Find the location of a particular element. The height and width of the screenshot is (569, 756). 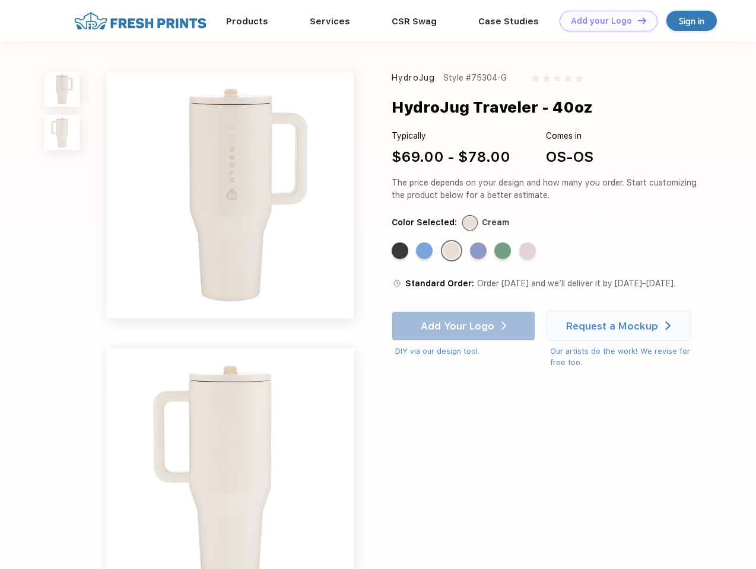

img: standard order is located at coordinates (397, 284).